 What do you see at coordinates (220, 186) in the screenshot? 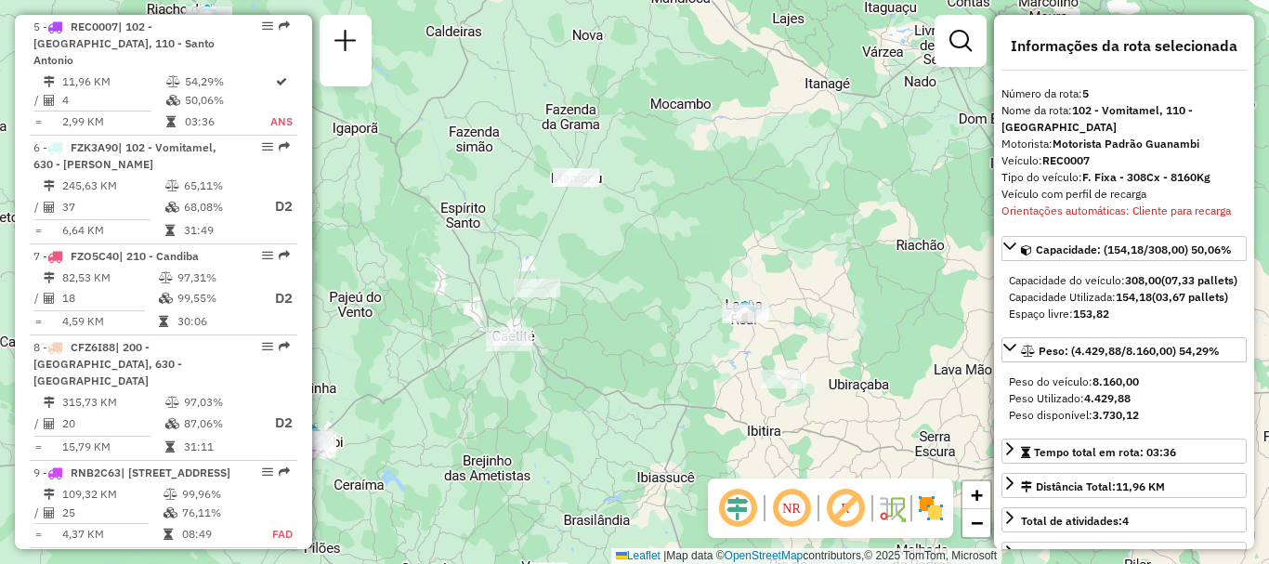
I see `td: 65,11%` at bounding box center [220, 186].